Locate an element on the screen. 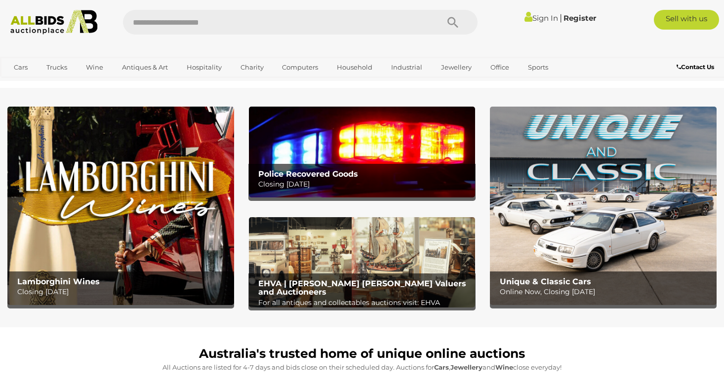  a: Wine is located at coordinates (94, 67).